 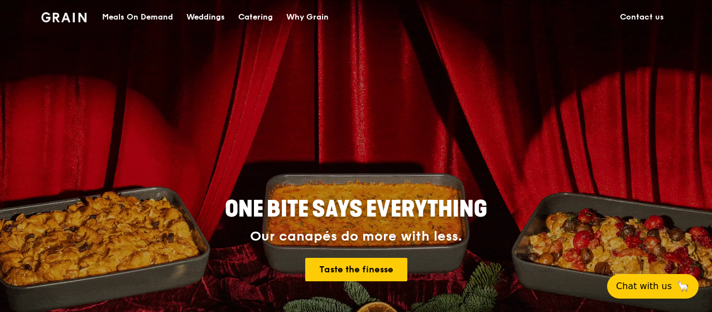 I want to click on span: Chat with us, so click(x=644, y=286).